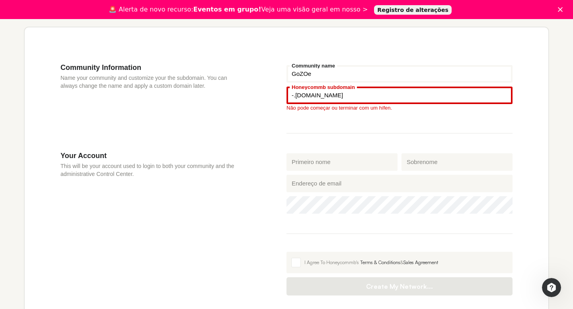 This screenshot has width=573, height=309. I want to click on h3: Community Information, so click(150, 68).